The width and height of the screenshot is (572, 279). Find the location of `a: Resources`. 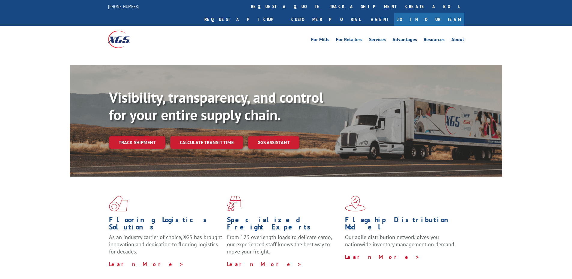

a: Resources is located at coordinates (435, 41).